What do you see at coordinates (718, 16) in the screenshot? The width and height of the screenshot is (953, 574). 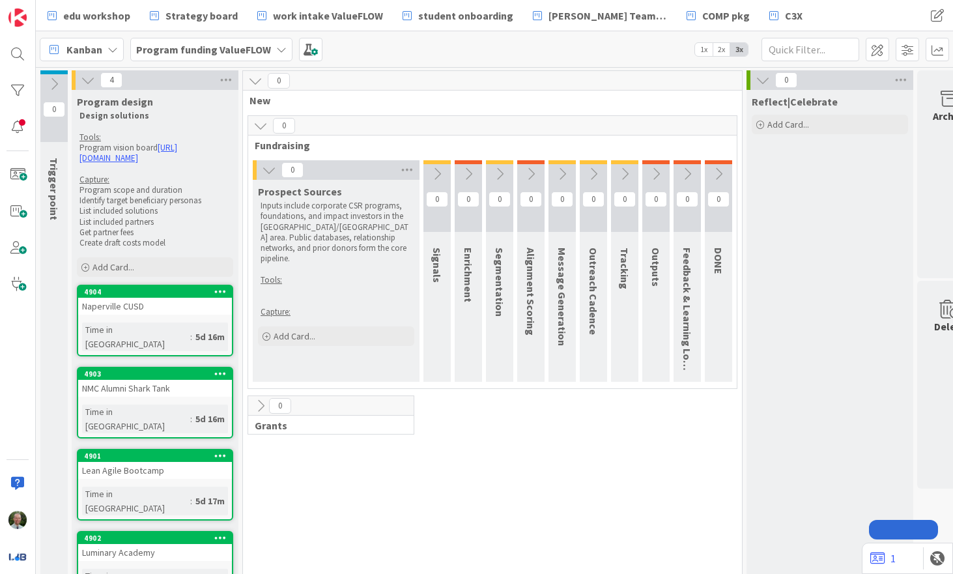 I see `a: COMP pkg` at bounding box center [718, 16].